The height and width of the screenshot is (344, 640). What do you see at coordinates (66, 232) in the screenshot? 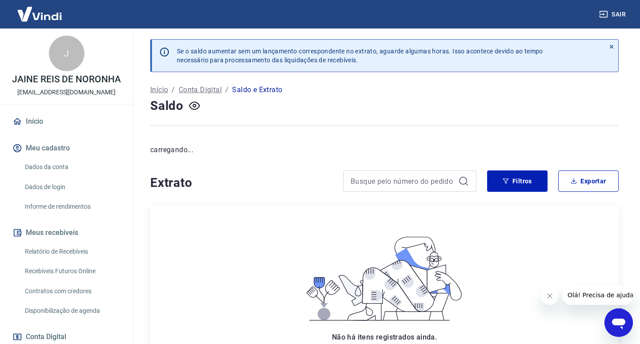
I see `button: Meus recebíveis` at bounding box center [66, 232].